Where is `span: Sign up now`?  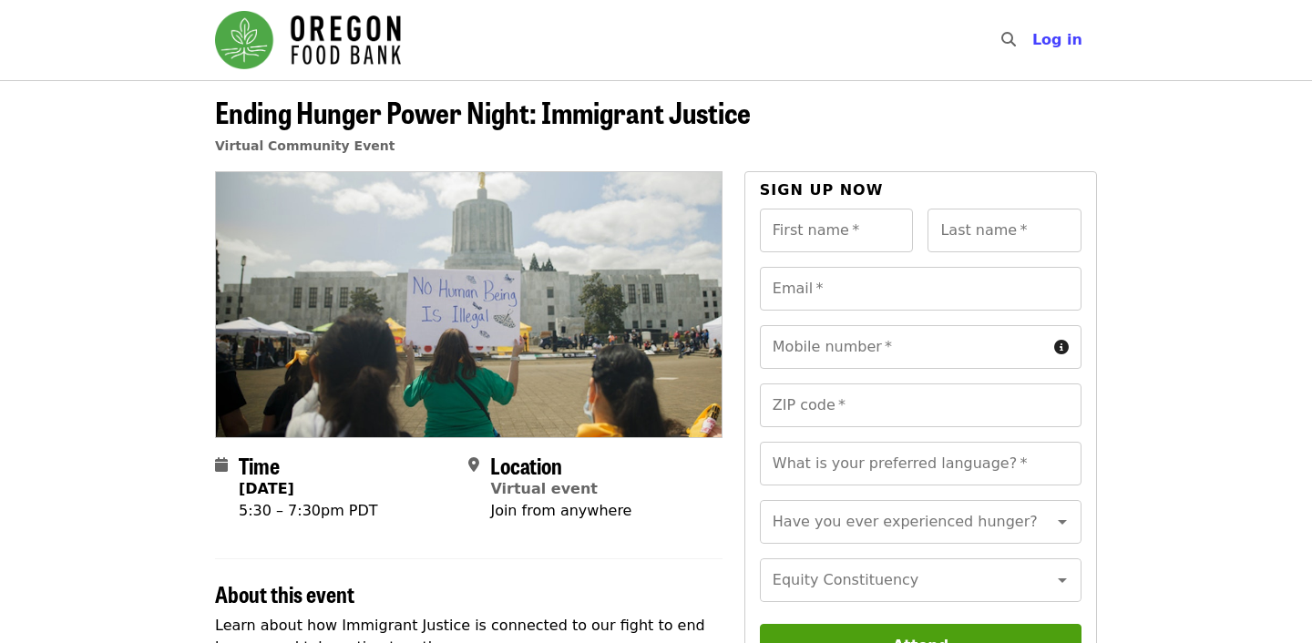 span: Sign up now is located at coordinates (822, 190).